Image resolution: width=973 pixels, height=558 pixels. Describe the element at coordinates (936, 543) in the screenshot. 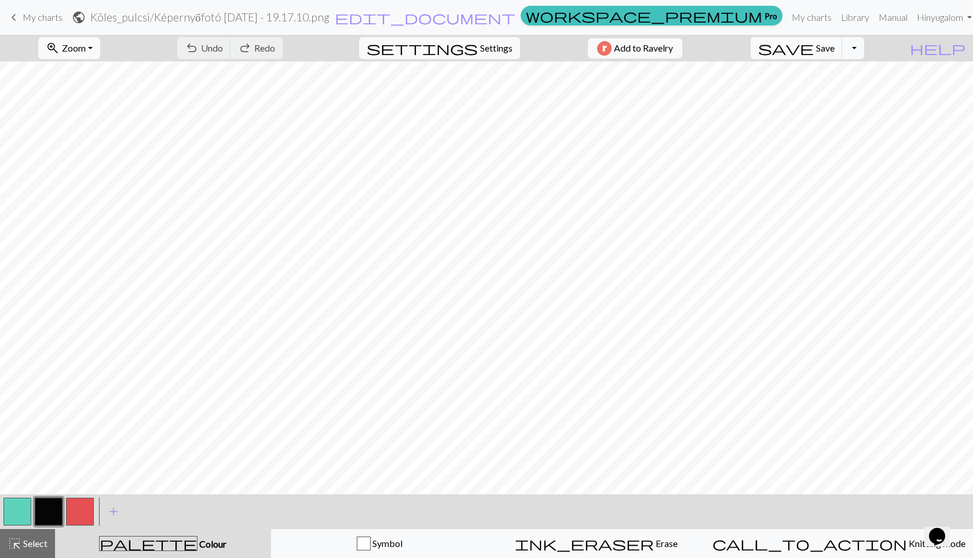

I see `span: Knitting mode` at that location.